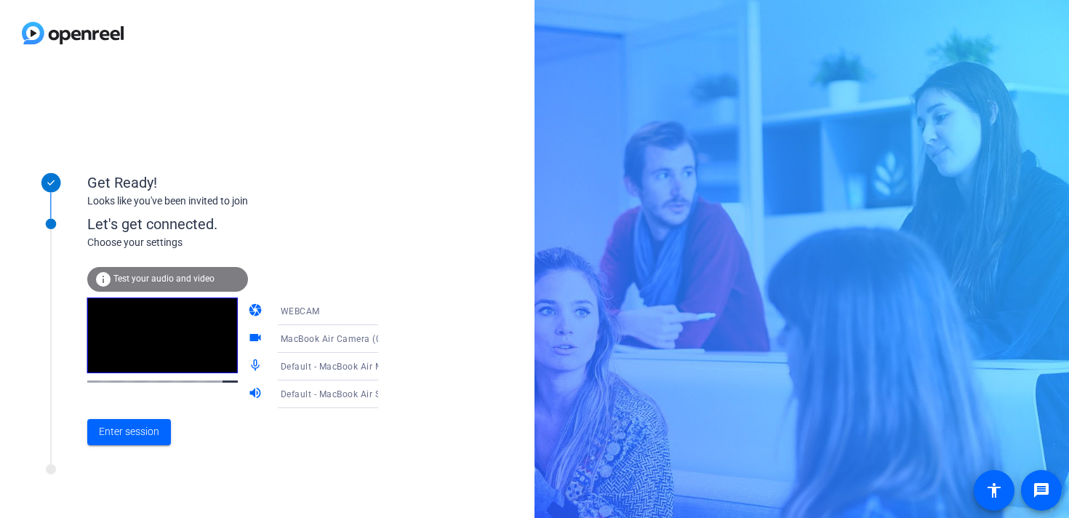 The height and width of the screenshot is (518, 1069). What do you see at coordinates (994, 490) in the screenshot?
I see `mat-icon: accessibility` at bounding box center [994, 490].